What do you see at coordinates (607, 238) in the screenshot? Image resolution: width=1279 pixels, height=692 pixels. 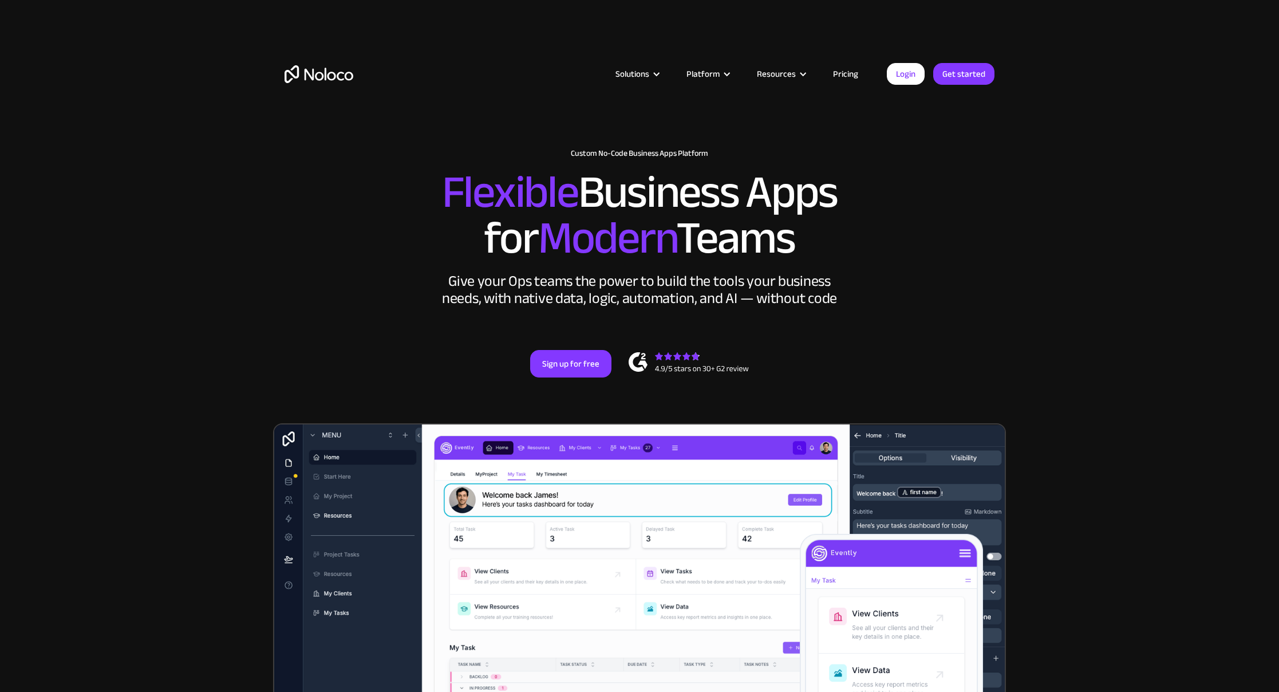 I see `span: Modern` at bounding box center [607, 238].